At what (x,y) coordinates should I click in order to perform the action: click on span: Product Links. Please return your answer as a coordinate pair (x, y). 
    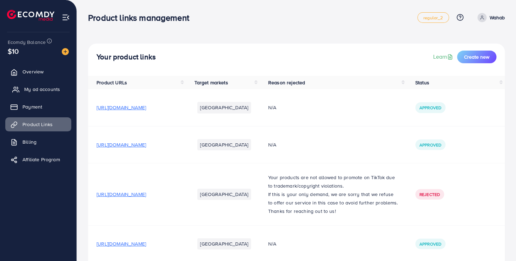
    Looking at the image, I should click on (38, 124).